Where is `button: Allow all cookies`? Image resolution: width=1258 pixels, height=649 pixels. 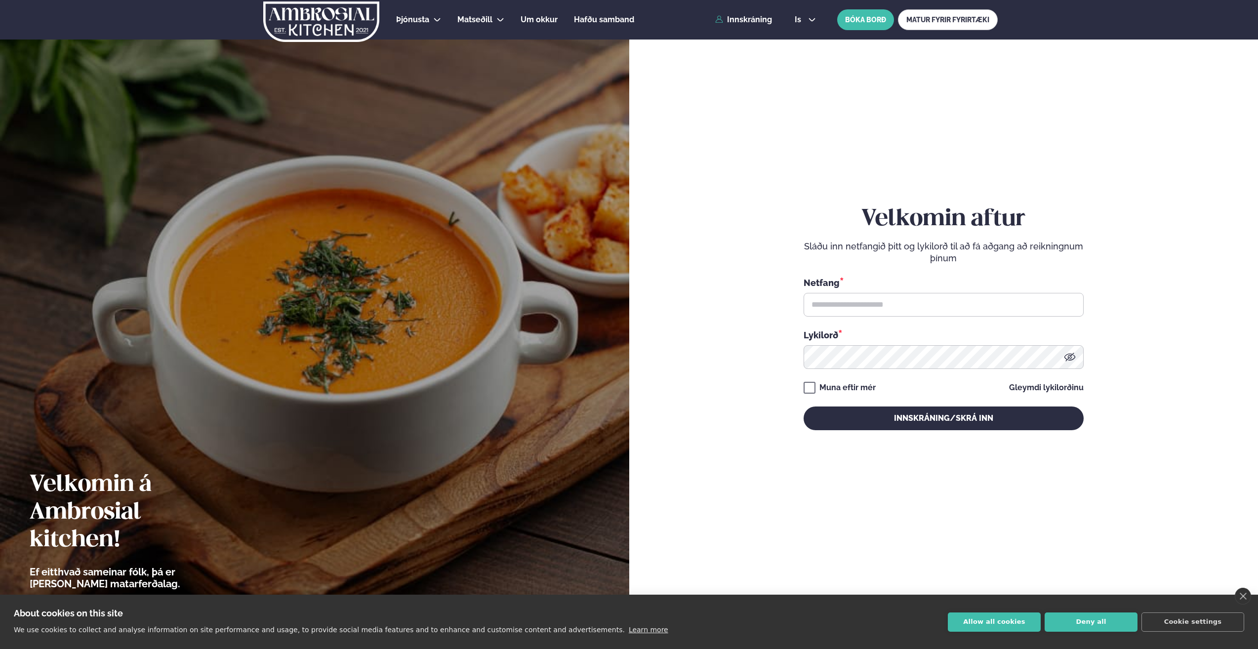
button: Allow all cookies is located at coordinates (995, 622).